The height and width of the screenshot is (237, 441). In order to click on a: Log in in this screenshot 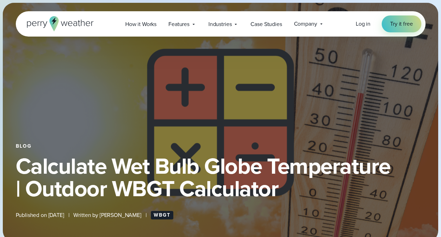, I will do `click(363, 24)`.